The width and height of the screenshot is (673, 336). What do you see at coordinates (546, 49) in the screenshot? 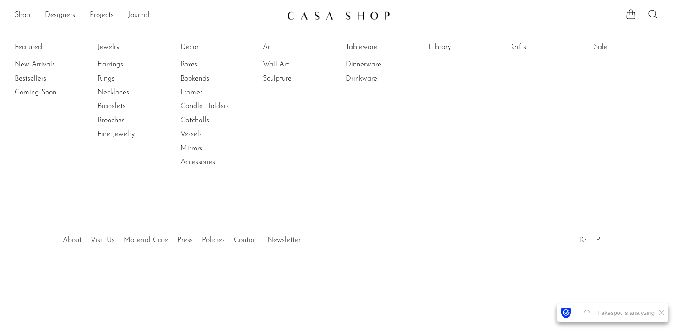
I see `ul: Gifts` at bounding box center [546, 49].